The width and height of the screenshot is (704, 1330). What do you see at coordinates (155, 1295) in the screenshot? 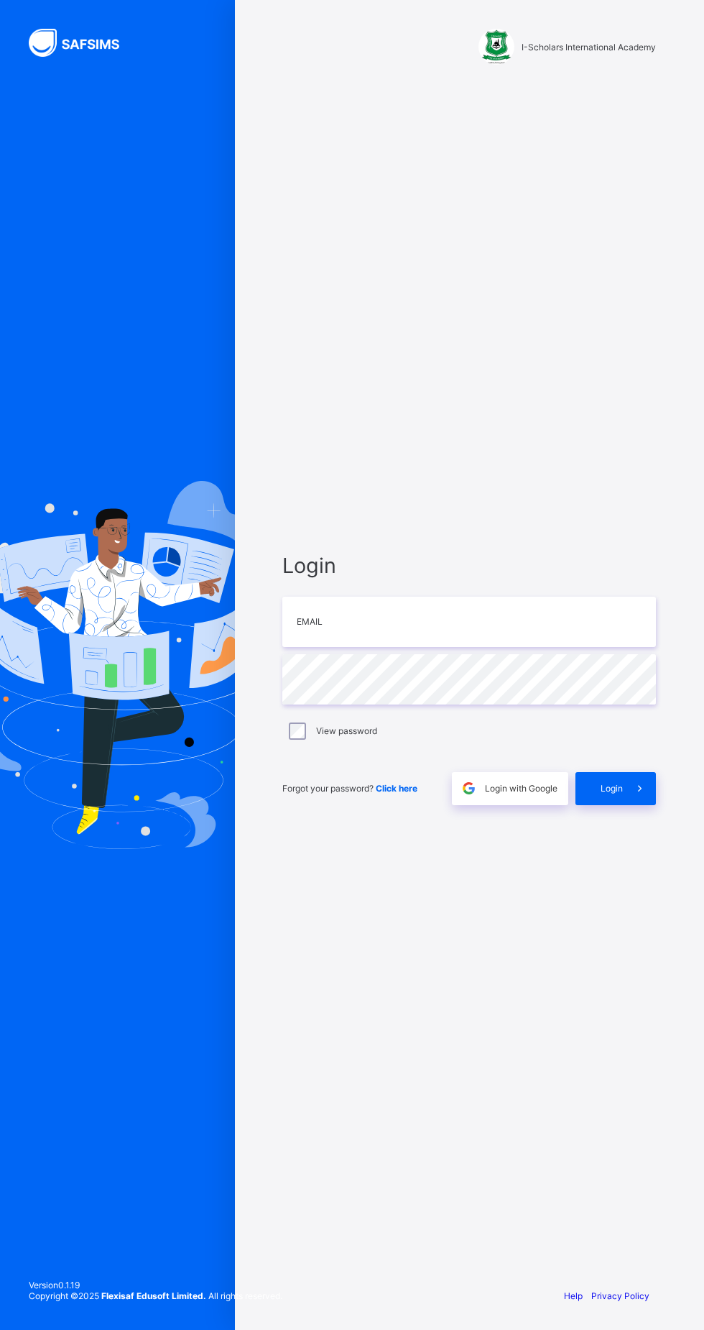
I see `span: Copyright © 2025 All rights reserved.` at bounding box center [155, 1295].